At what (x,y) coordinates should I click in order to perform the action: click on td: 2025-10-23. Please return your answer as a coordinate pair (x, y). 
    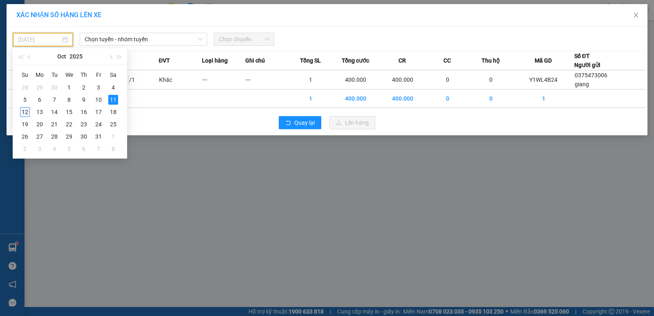
    Looking at the image, I should click on (84, 124).